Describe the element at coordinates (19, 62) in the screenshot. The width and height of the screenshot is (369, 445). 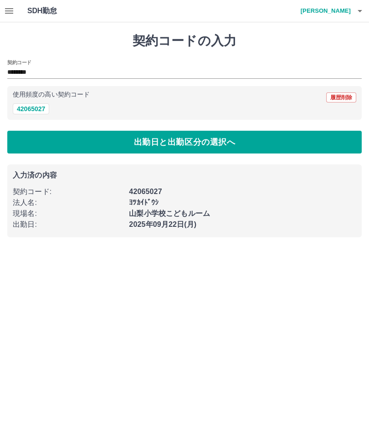
I see `h2: 契約コード` at that location.